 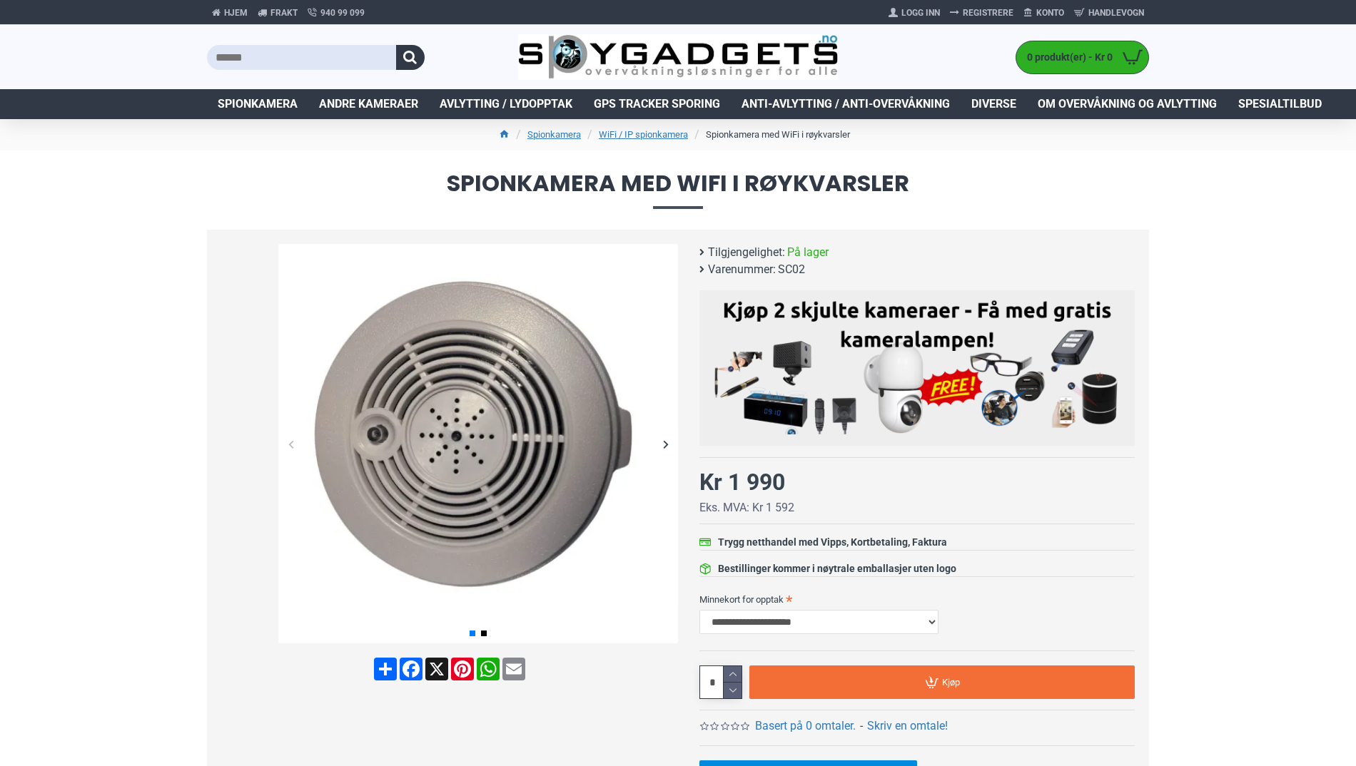 What do you see at coordinates (988, 13) in the screenshot?
I see `span: Registrere` at bounding box center [988, 13].